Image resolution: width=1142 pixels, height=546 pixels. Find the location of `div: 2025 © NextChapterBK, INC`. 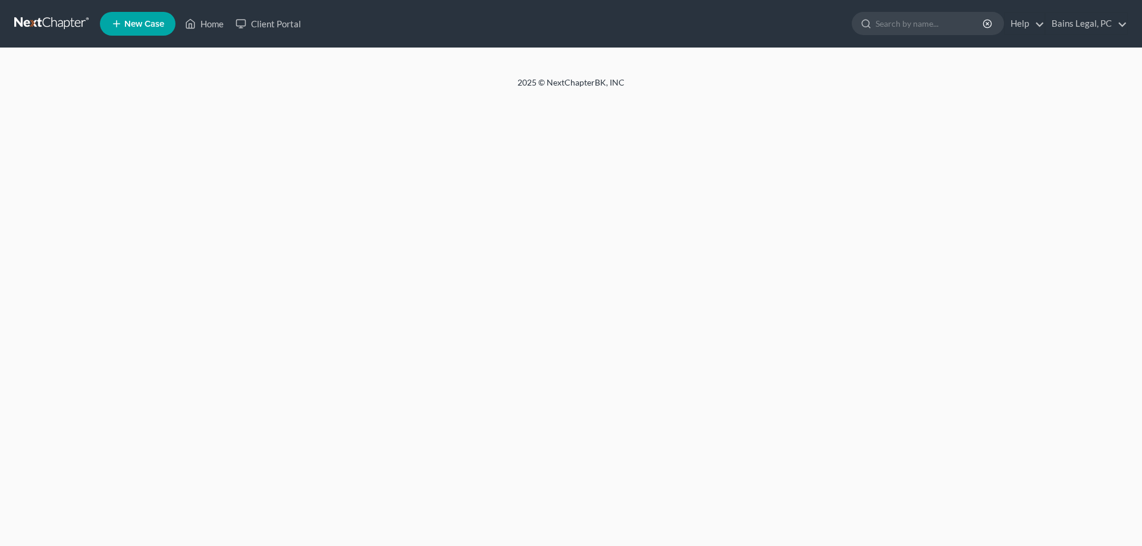

div: 2025 © NextChapterBK, INC is located at coordinates (571, 87).